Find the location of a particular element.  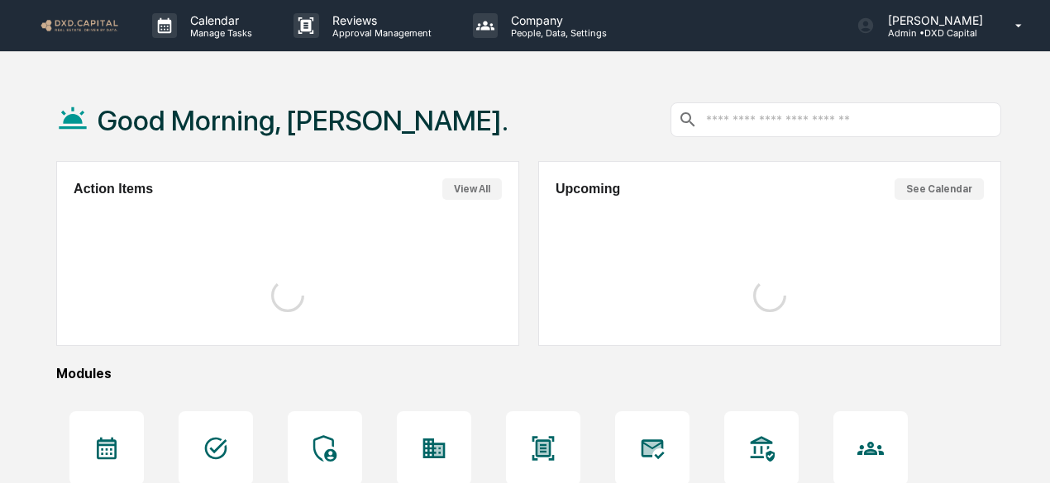

p: Admin • DXD Capital is located at coordinates (932, 33).